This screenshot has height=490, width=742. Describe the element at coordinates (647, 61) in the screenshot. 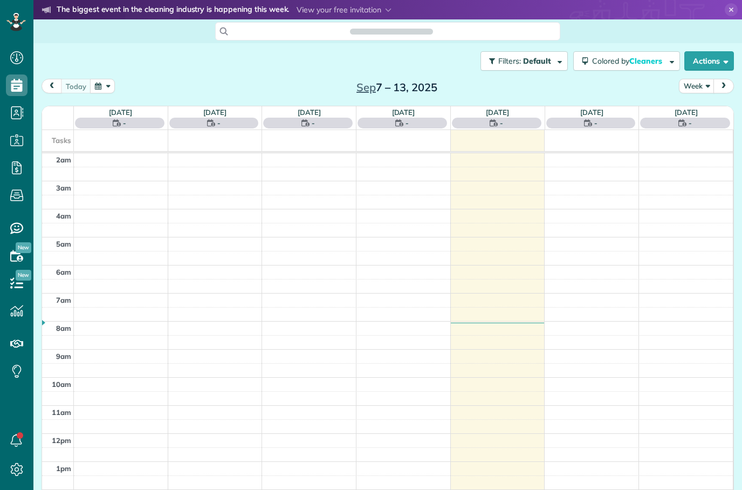

I see `span: Cleaners` at that location.